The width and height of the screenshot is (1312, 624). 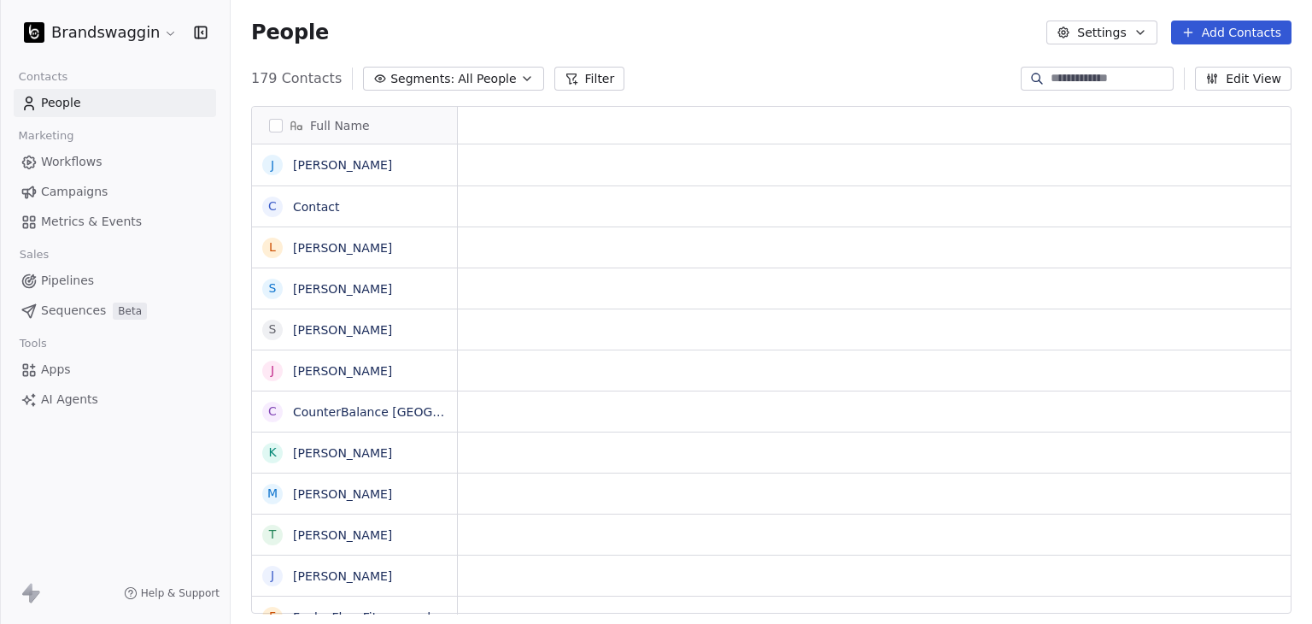 I want to click on span: Workflows, so click(x=72, y=161).